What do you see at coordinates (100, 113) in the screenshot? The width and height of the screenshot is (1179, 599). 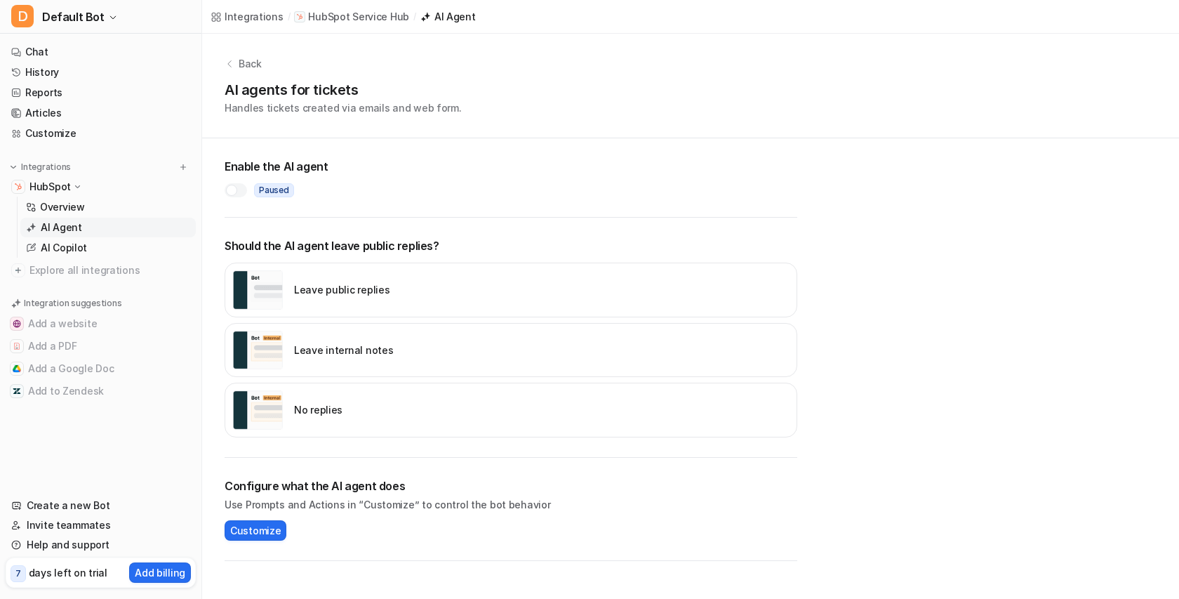 I see `a: Articles` at bounding box center [100, 113].